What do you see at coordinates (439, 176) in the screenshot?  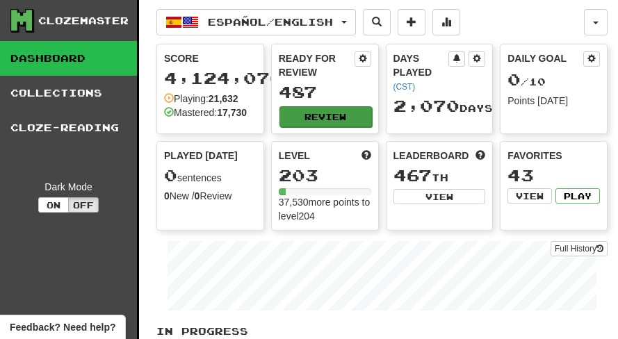 I see `div: th` at bounding box center [439, 176].